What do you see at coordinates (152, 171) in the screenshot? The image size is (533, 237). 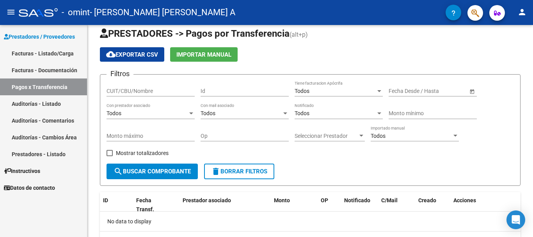 I see `button: Buscar Comprobante` at bounding box center [152, 171].